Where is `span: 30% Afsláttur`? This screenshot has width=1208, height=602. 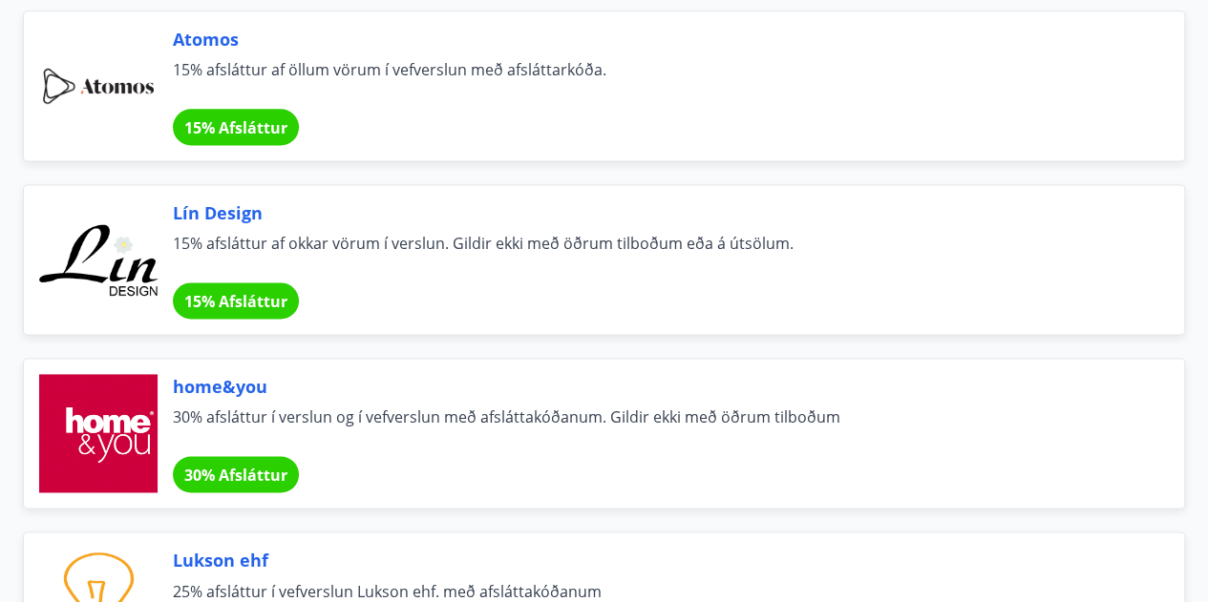
span: 30% Afsláttur is located at coordinates (236, 475).